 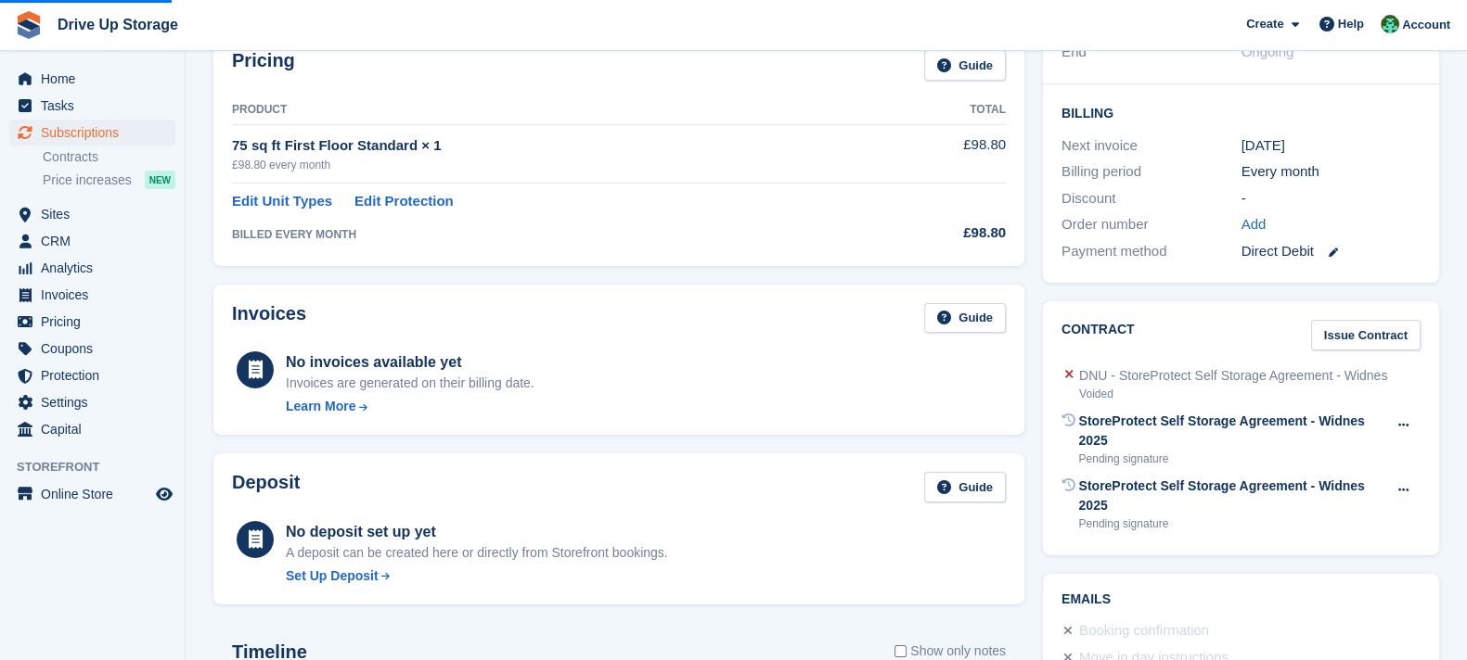 I want to click on div: No deposit set up yet, so click(x=477, y=532).